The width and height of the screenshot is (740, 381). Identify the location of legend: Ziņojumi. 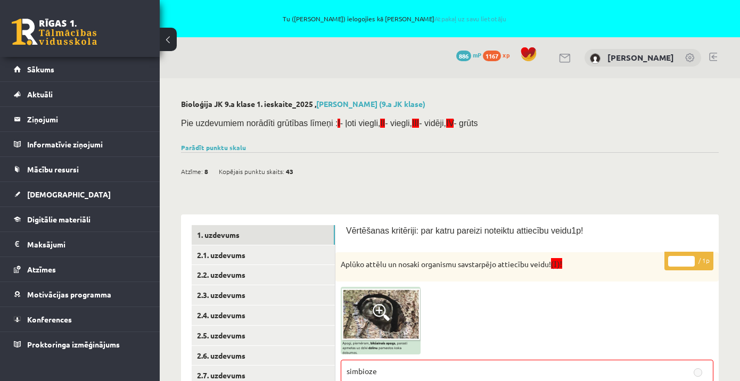
(87, 119).